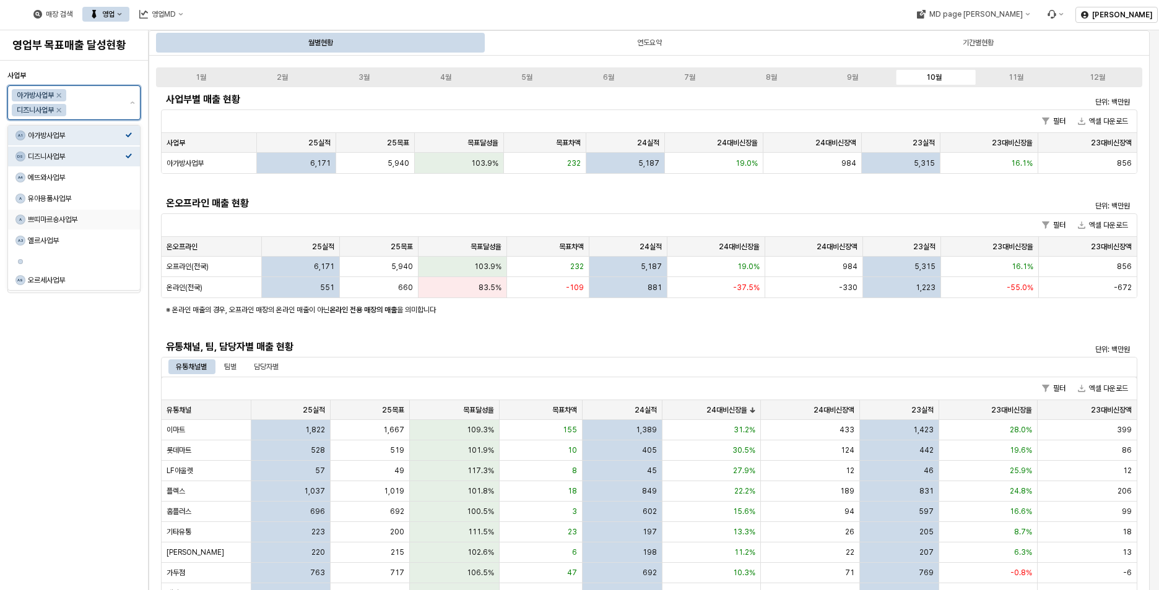 This screenshot has width=1159, height=590. I want to click on div: 아가방사업부, so click(35, 95).